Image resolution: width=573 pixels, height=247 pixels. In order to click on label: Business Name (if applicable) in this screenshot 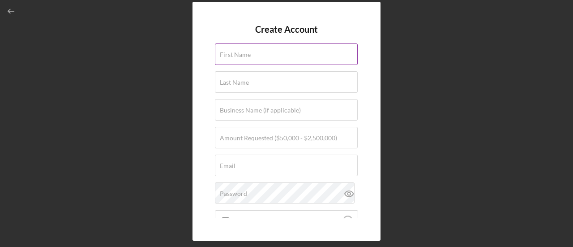, I will do `click(260, 110)`.